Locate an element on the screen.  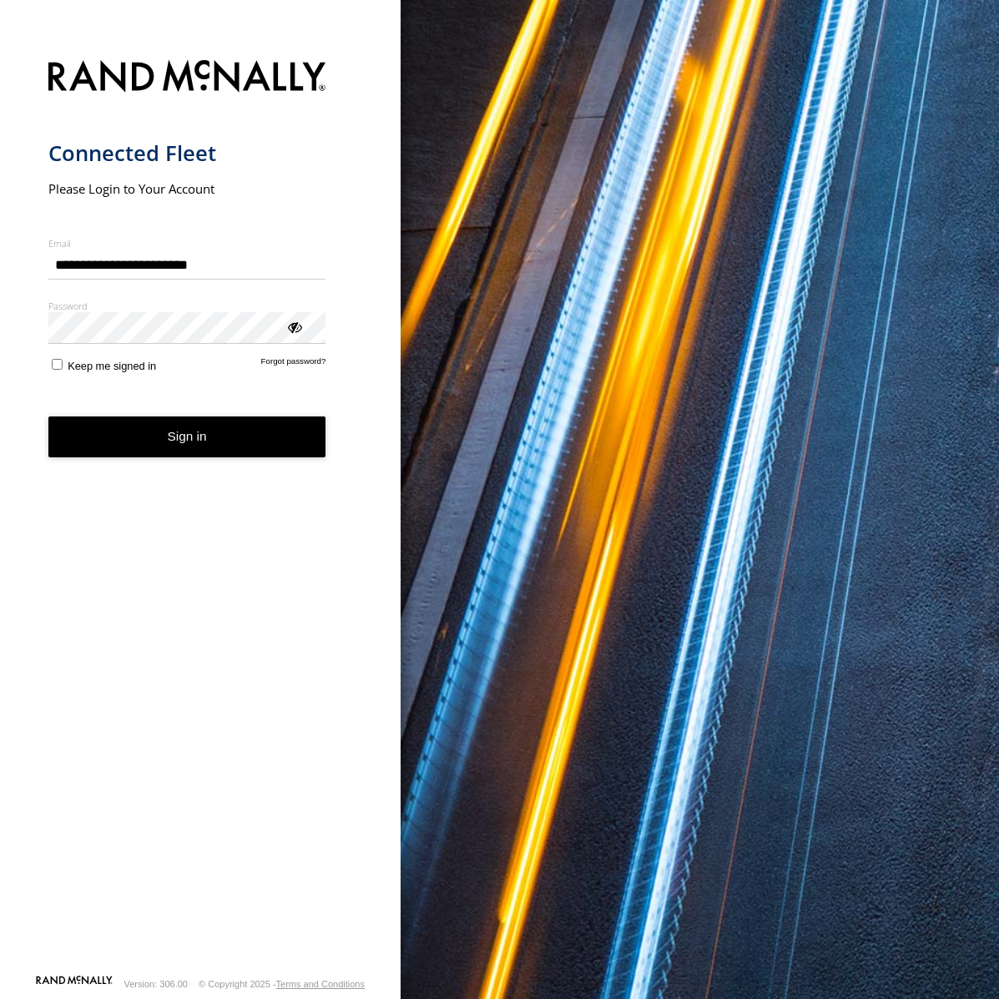
img: Rand McNally is located at coordinates (187, 78).